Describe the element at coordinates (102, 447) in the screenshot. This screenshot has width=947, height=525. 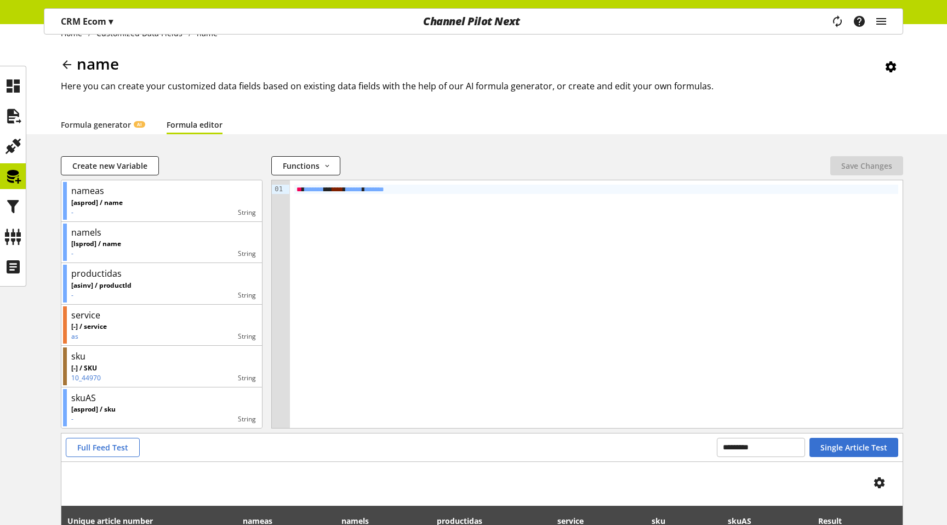
I see `span: Full Feed Test` at that location.